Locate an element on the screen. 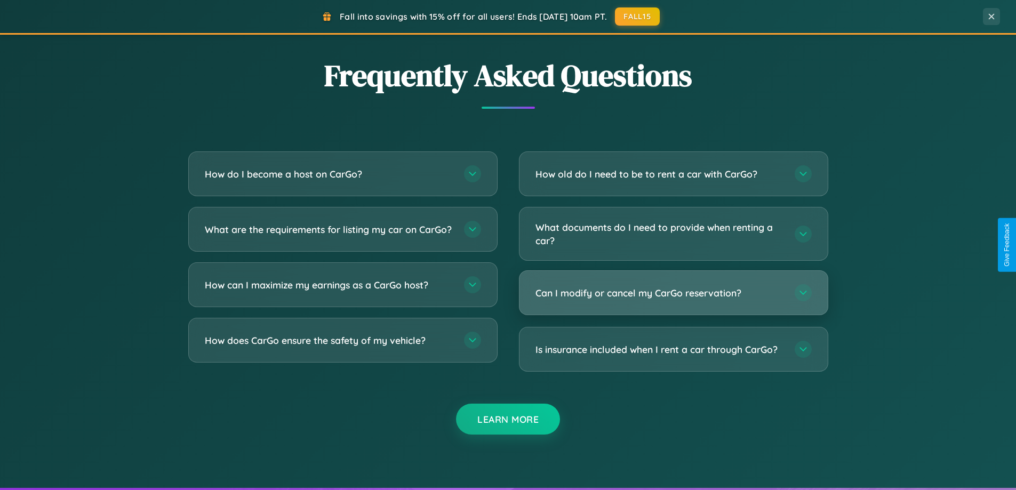  button: Learn More is located at coordinates (508, 419).